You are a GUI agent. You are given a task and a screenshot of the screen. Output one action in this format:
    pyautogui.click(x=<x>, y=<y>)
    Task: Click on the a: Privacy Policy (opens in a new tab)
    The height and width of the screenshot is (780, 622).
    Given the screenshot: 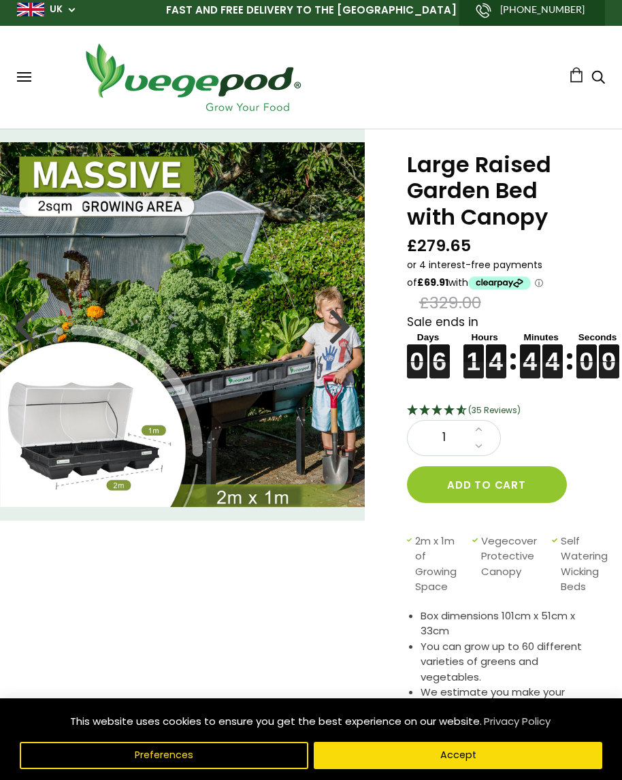 What is the action you would take?
    pyautogui.click(x=517, y=721)
    